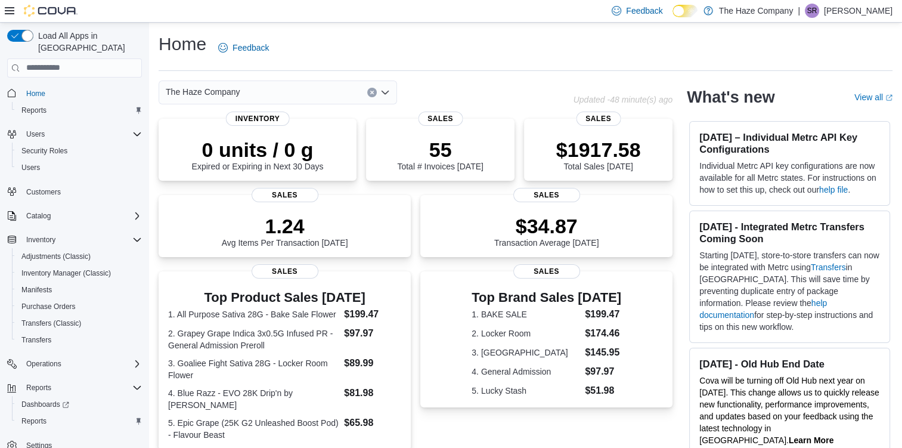 The image size is (902, 448). I want to click on a: Inventory Manager (Classic), so click(66, 273).